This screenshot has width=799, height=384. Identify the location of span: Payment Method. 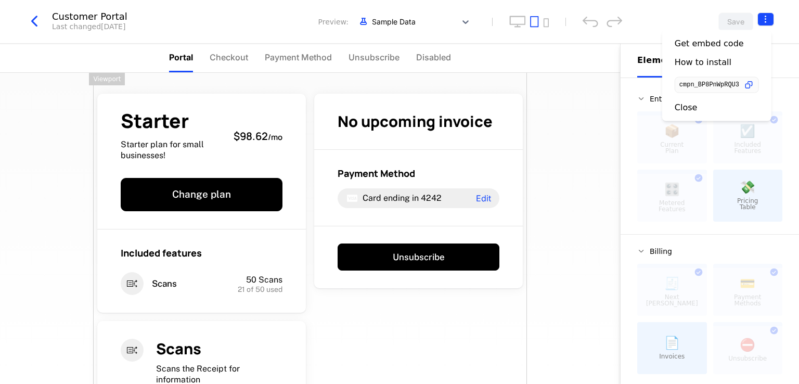
(376, 173).